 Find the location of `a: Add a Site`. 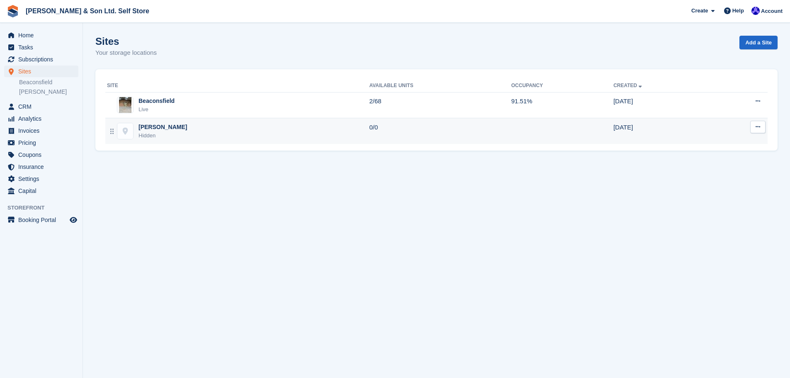

a: Add a Site is located at coordinates (759, 42).